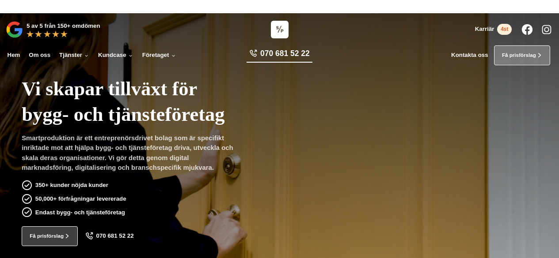 The height and width of the screenshot is (258, 559). I want to click on p: Smartproduktion är ett entreprenörsdrivet bolag som är specifikt inriktade mot att hjälpa bygg- o..., so click(127, 155).